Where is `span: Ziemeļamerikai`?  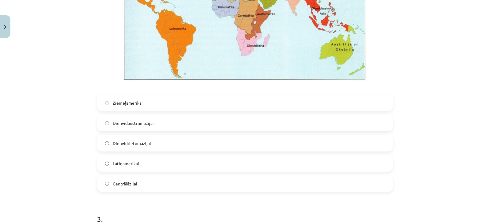 span: Ziemeļamerikai is located at coordinates (128, 103).